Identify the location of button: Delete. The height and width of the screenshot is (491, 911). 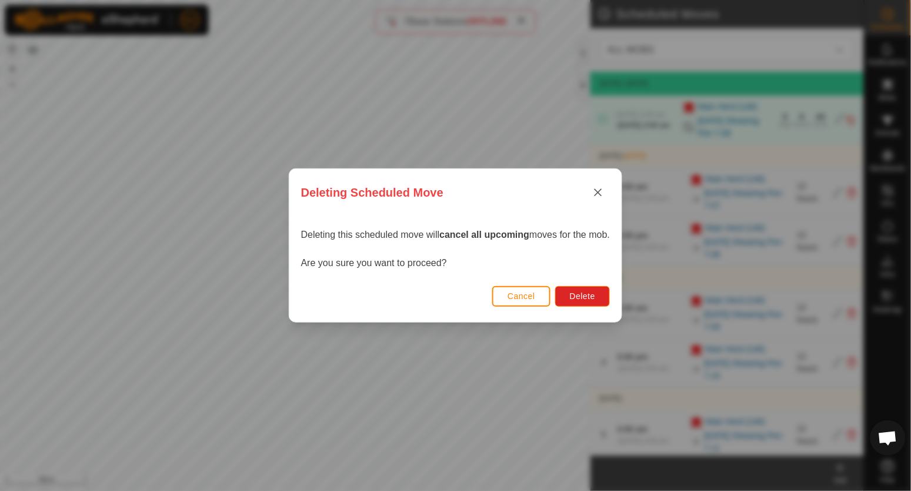
(582, 296).